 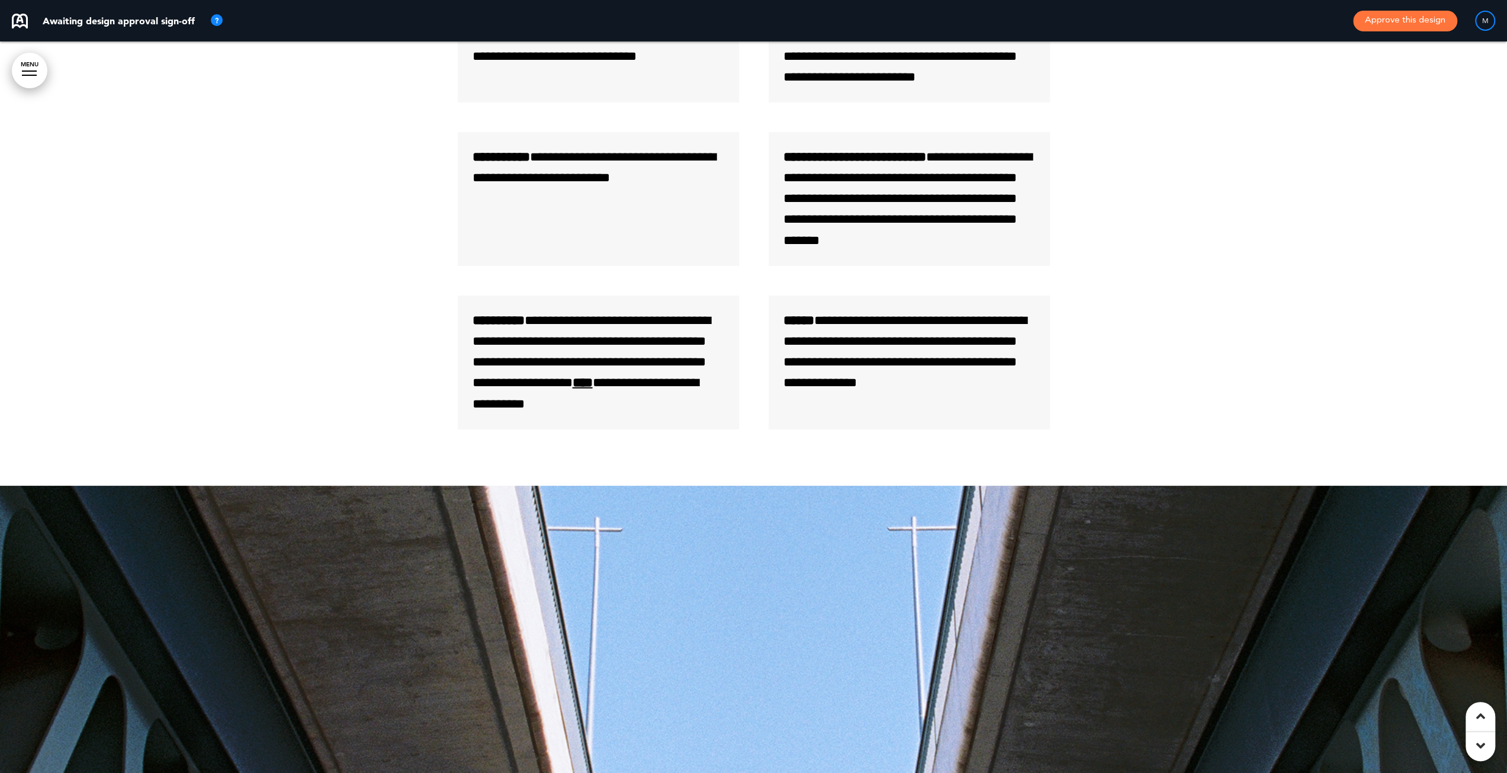 I want to click on div: M, so click(x=1485, y=21).